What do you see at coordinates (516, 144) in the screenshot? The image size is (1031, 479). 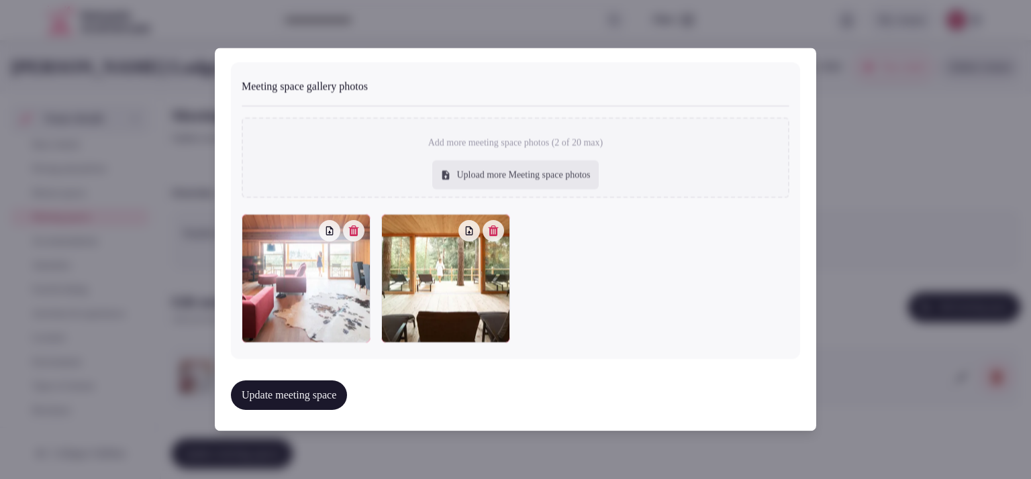 I see `p: Add more meeting space photos (2 of 20 max)` at bounding box center [516, 144].